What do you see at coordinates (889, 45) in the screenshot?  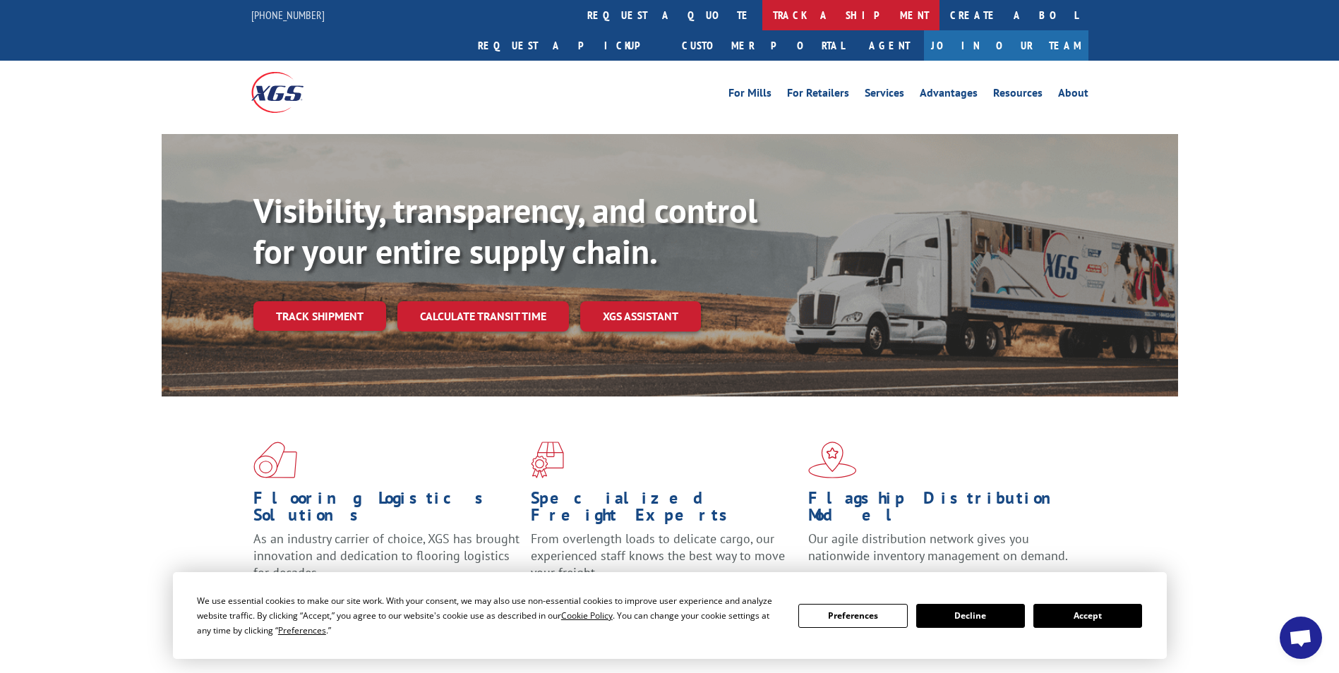 I see `a: Agent` at bounding box center [889, 45].